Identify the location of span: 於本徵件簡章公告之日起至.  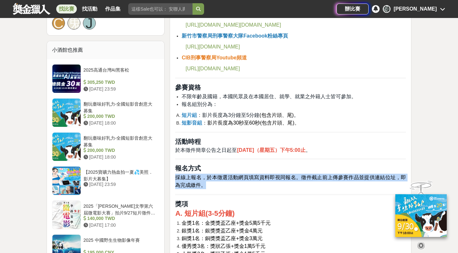
(206, 150).